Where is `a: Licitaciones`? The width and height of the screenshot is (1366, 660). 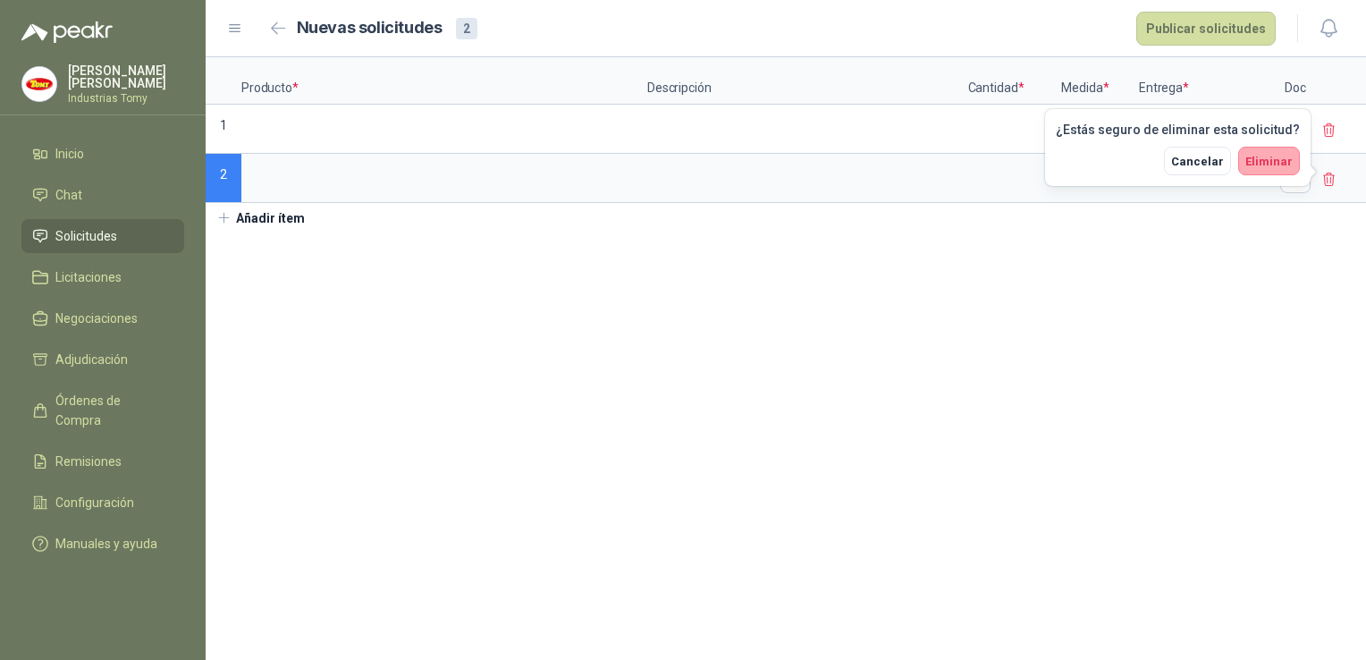
a: Licitaciones is located at coordinates (103, 277).